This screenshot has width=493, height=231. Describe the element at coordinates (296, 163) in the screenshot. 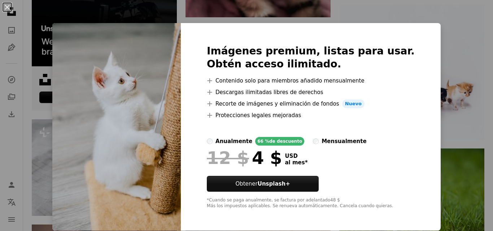

I see `span: al mes *` at that location.